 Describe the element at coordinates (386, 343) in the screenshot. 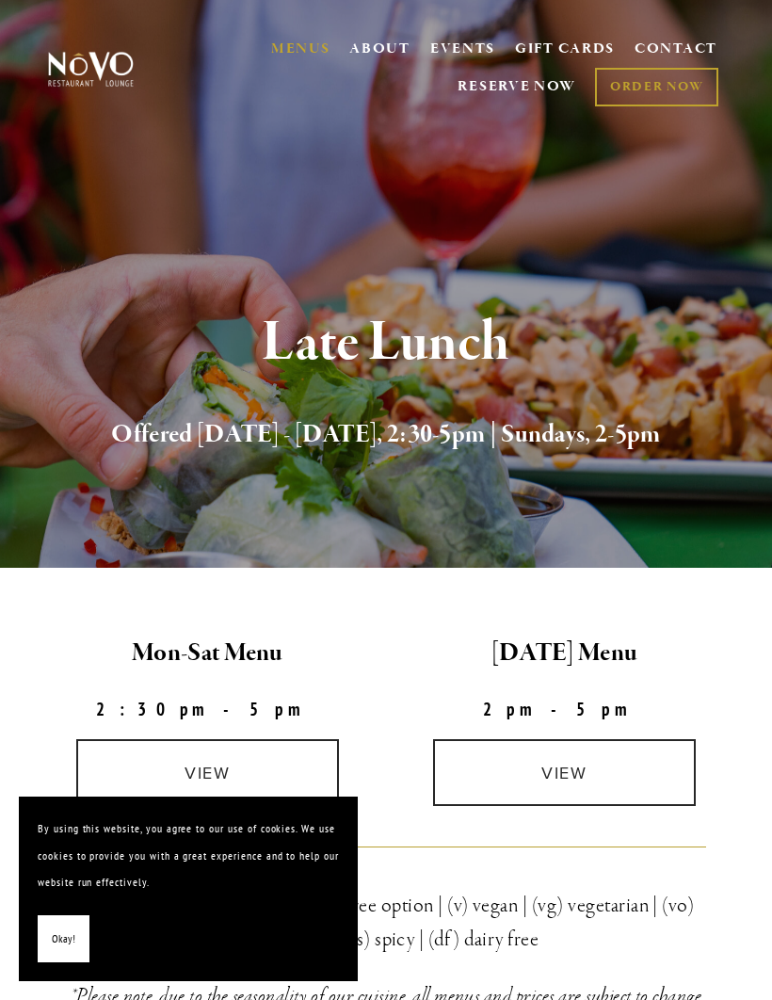

I see `h1: Late Lunch` at that location.